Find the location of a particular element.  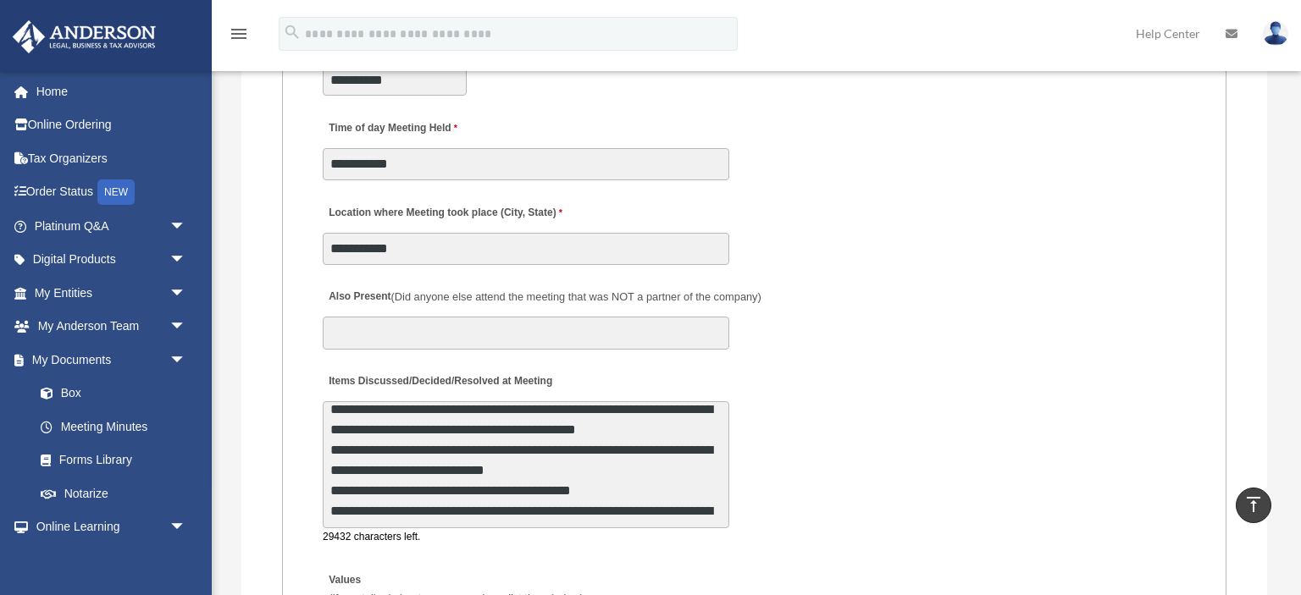

a: Platinum Q&Aarrow_drop_down is located at coordinates (112, 226).